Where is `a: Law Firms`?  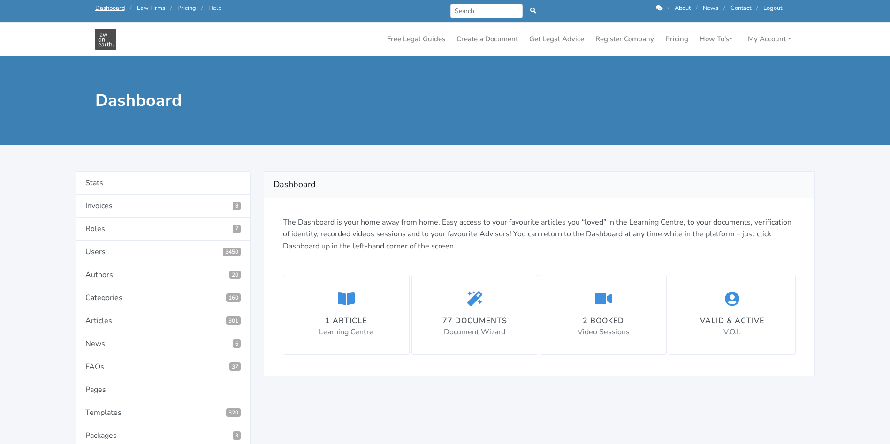
a: Law Firms is located at coordinates (151, 8).